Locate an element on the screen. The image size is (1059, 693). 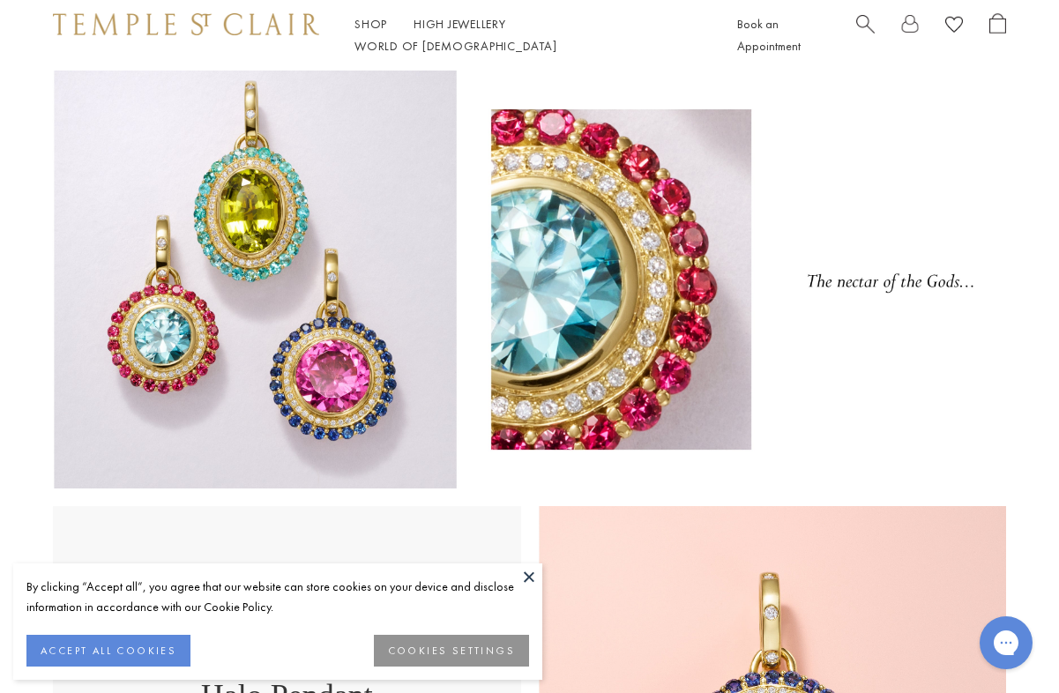
img: Temple St. Clair is located at coordinates (186, 24).